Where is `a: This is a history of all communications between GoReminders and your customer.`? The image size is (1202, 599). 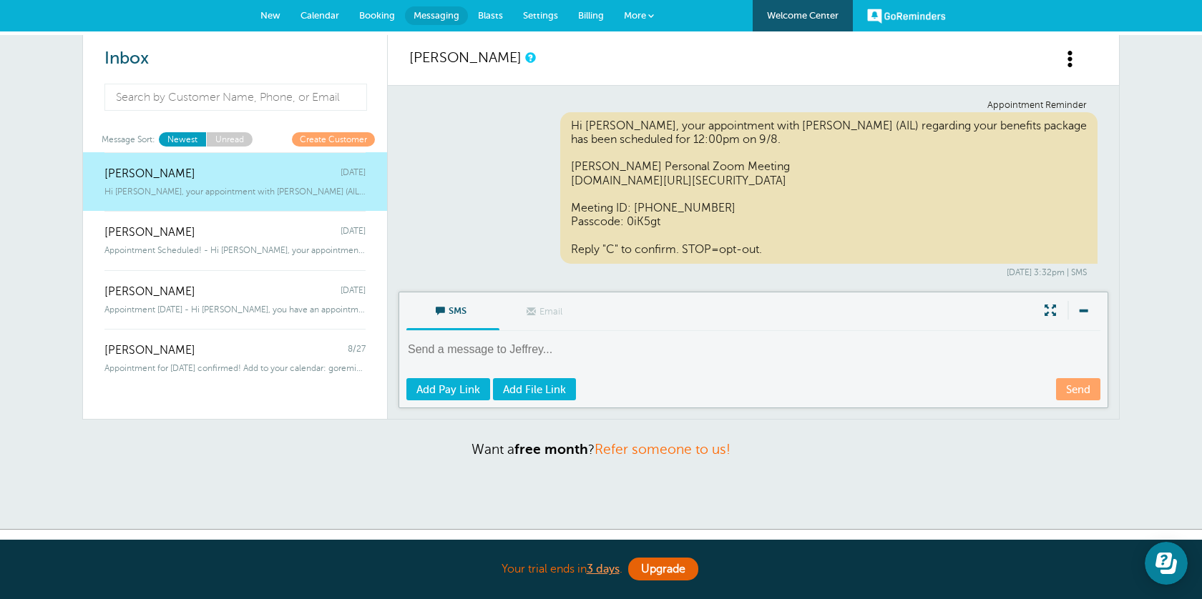 a: This is a history of all communications between GoReminders and your customer. is located at coordinates (529, 57).